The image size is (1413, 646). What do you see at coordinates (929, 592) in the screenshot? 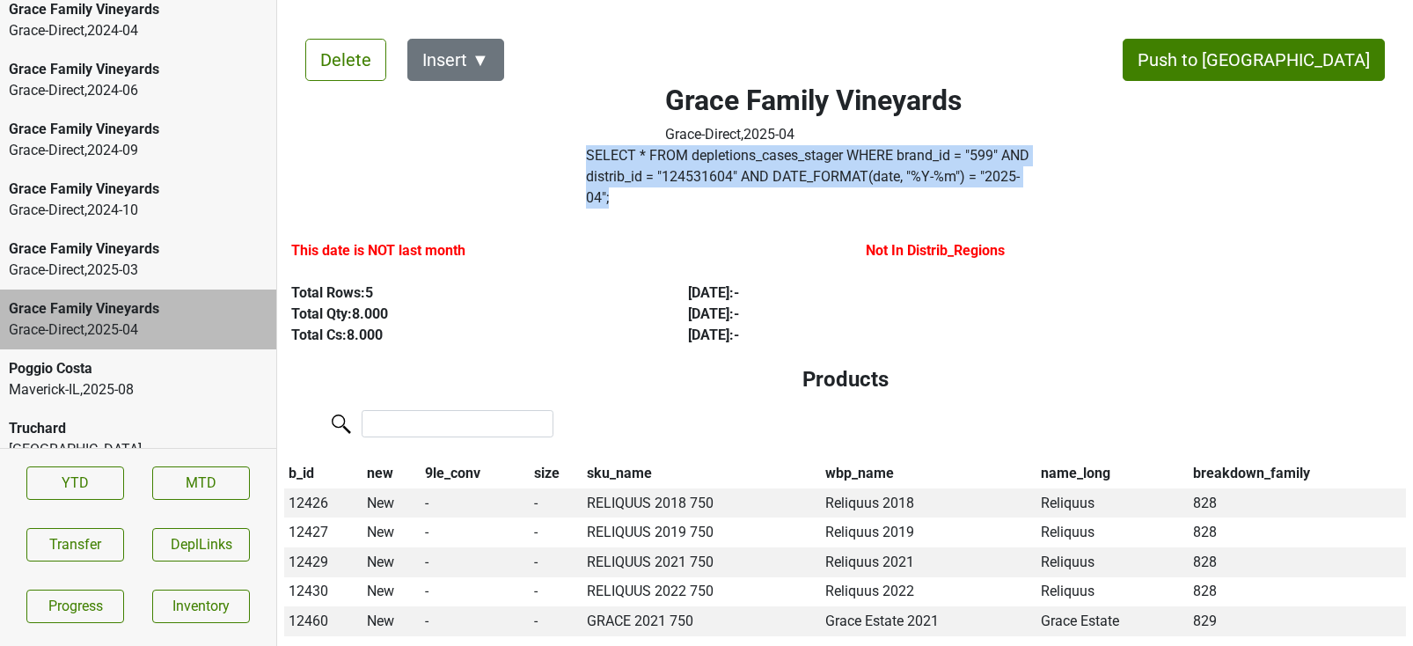
I see `td: Reliquus 2022` at bounding box center [929, 592].